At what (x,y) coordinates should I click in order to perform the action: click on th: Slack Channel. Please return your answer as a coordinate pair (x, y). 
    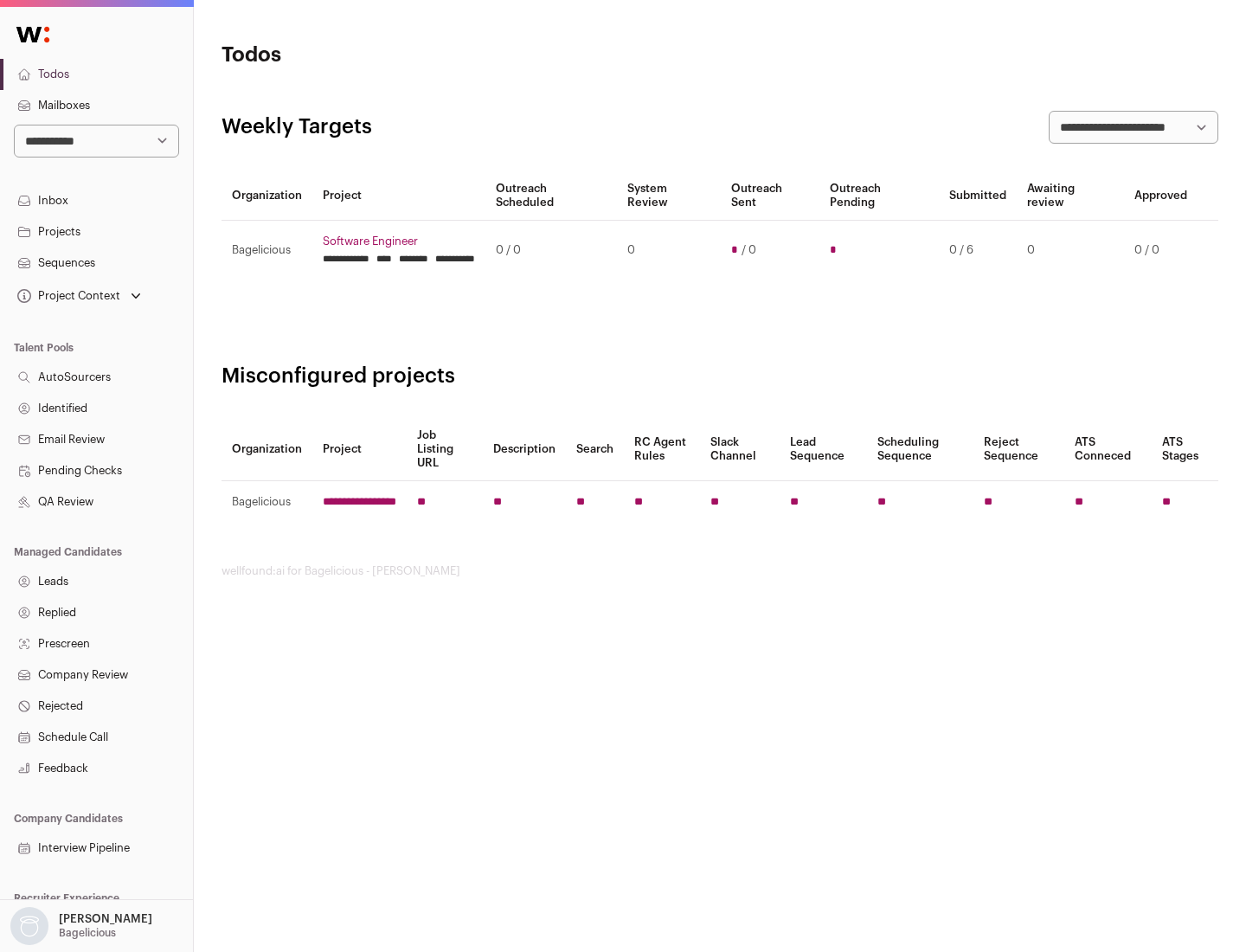
    Looking at the image, I should click on (740, 449).